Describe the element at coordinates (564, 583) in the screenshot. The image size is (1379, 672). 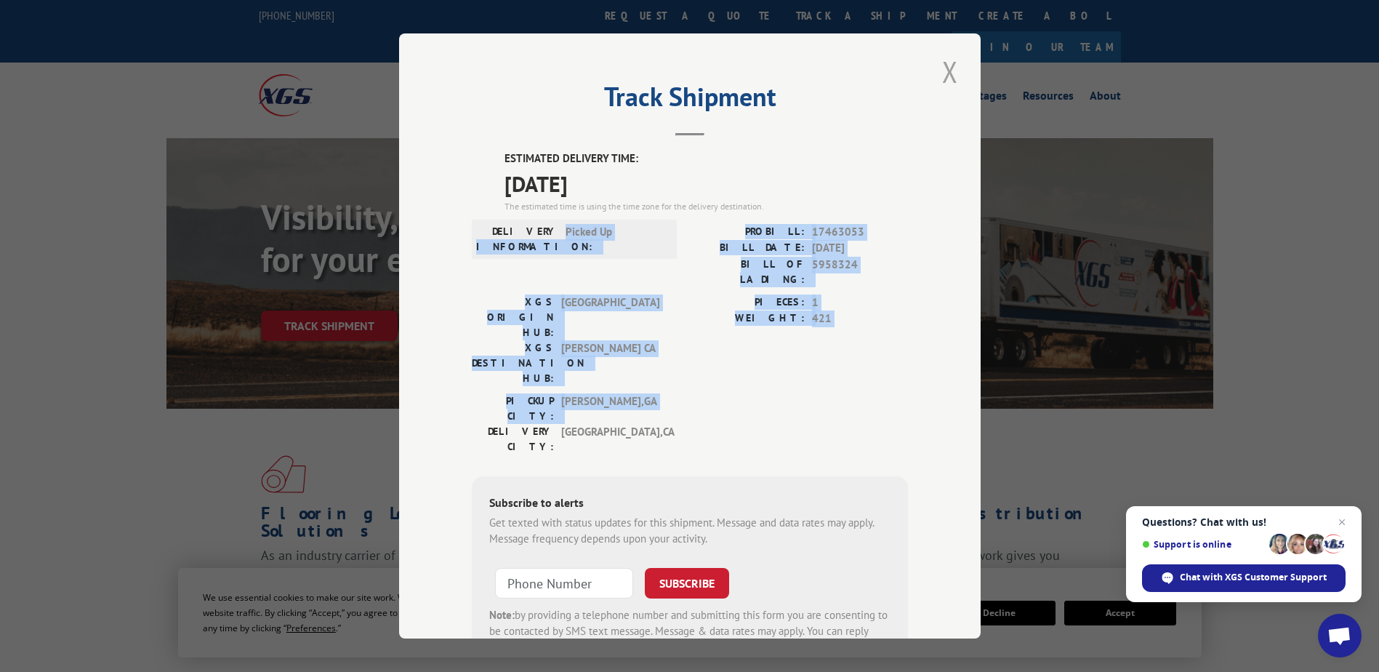
I see `input: Phone Number` at that location.